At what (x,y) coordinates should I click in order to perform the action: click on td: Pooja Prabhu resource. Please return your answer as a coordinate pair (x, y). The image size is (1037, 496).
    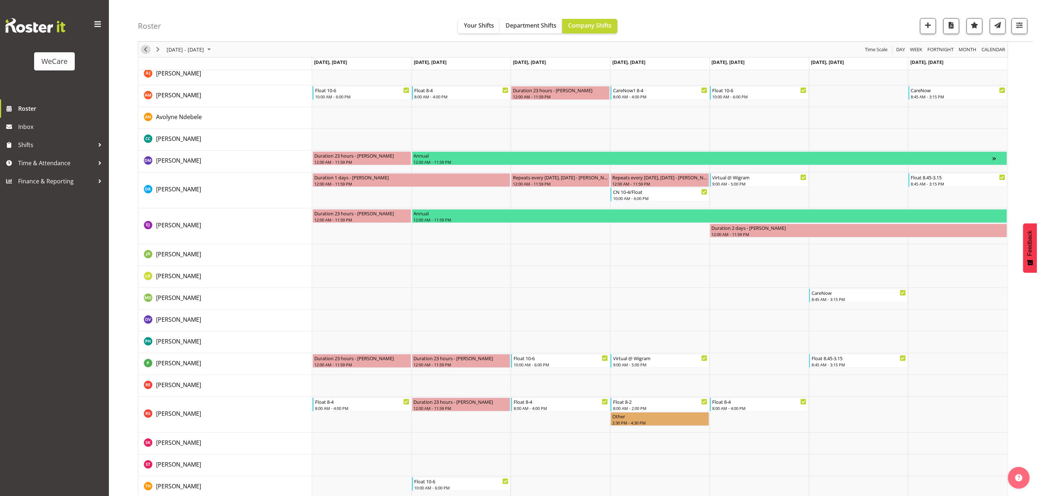
    Looking at the image, I should click on (225, 364).